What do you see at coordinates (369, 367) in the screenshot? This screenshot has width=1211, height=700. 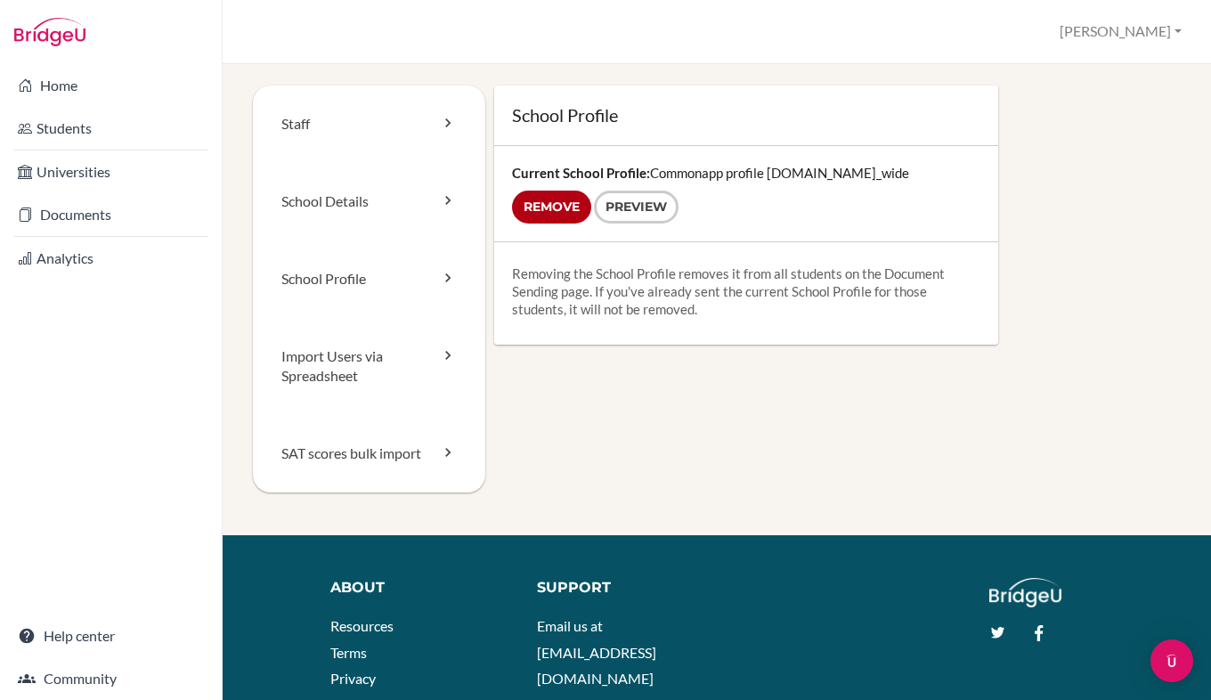 I see `a: Import Users via Spreadsheet` at bounding box center [369, 367].